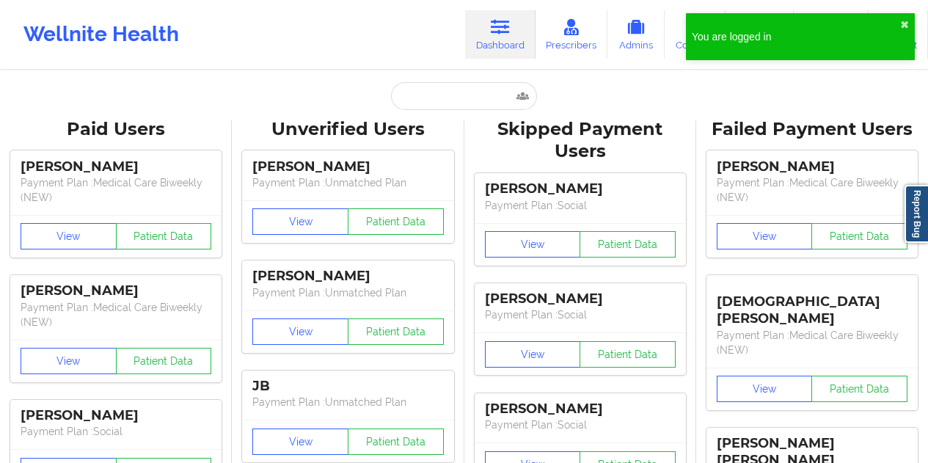 The width and height of the screenshot is (928, 463). I want to click on a: Prescribers, so click(572, 34).